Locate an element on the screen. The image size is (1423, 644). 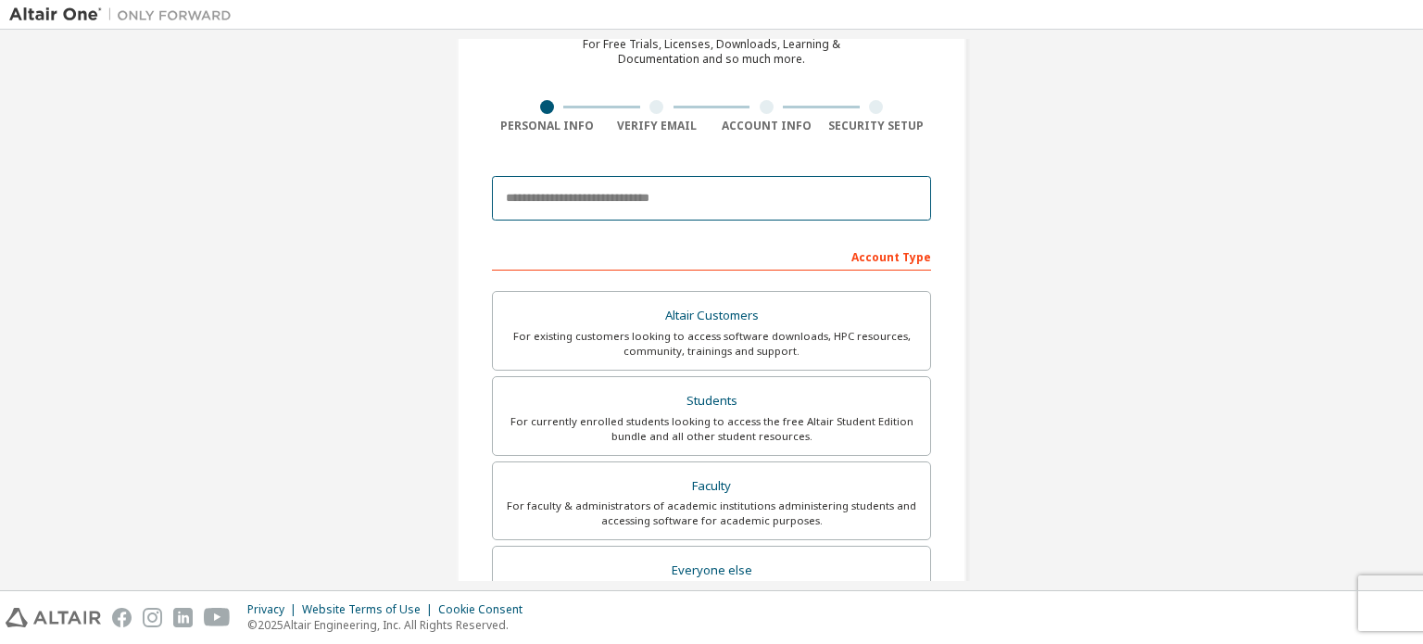
div: Account Type is located at coordinates (711, 256).